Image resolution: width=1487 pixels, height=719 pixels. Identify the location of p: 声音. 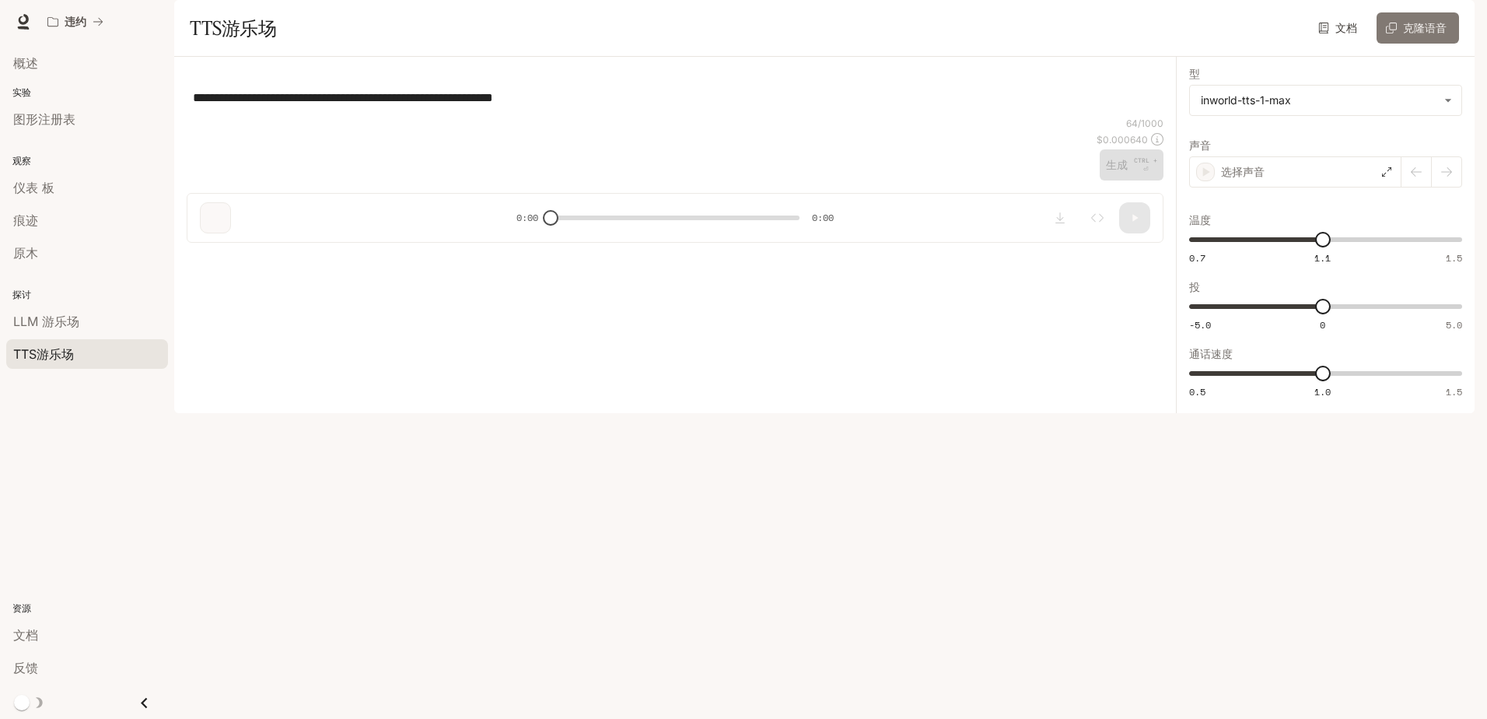
(1200, 145).